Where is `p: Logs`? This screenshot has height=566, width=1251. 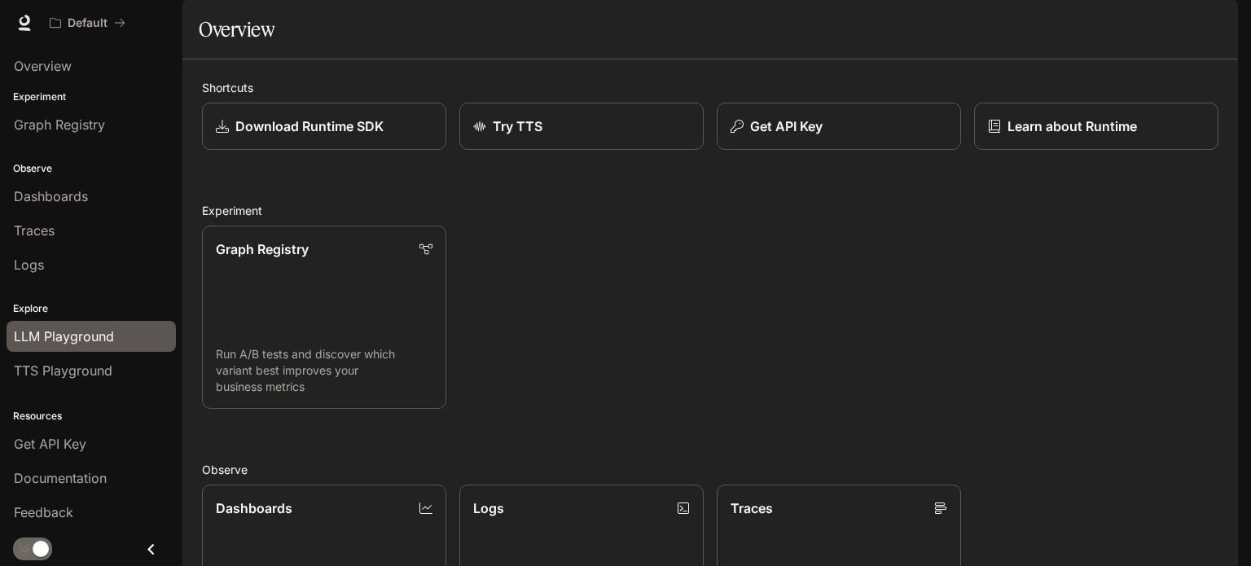 p: Logs is located at coordinates (489, 508).